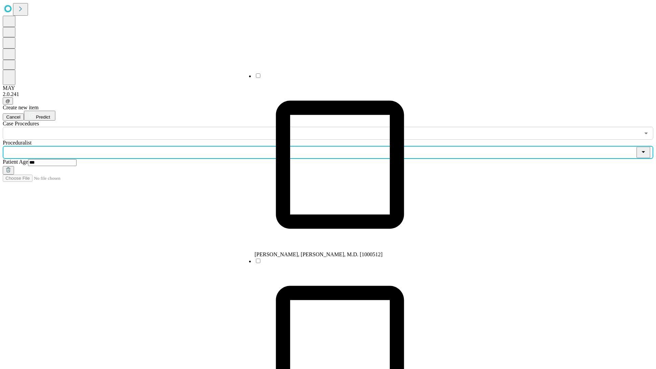 The height and width of the screenshot is (369, 656). Describe the element at coordinates (328, 94) in the screenshot. I see `div: 2.0.241` at that location.